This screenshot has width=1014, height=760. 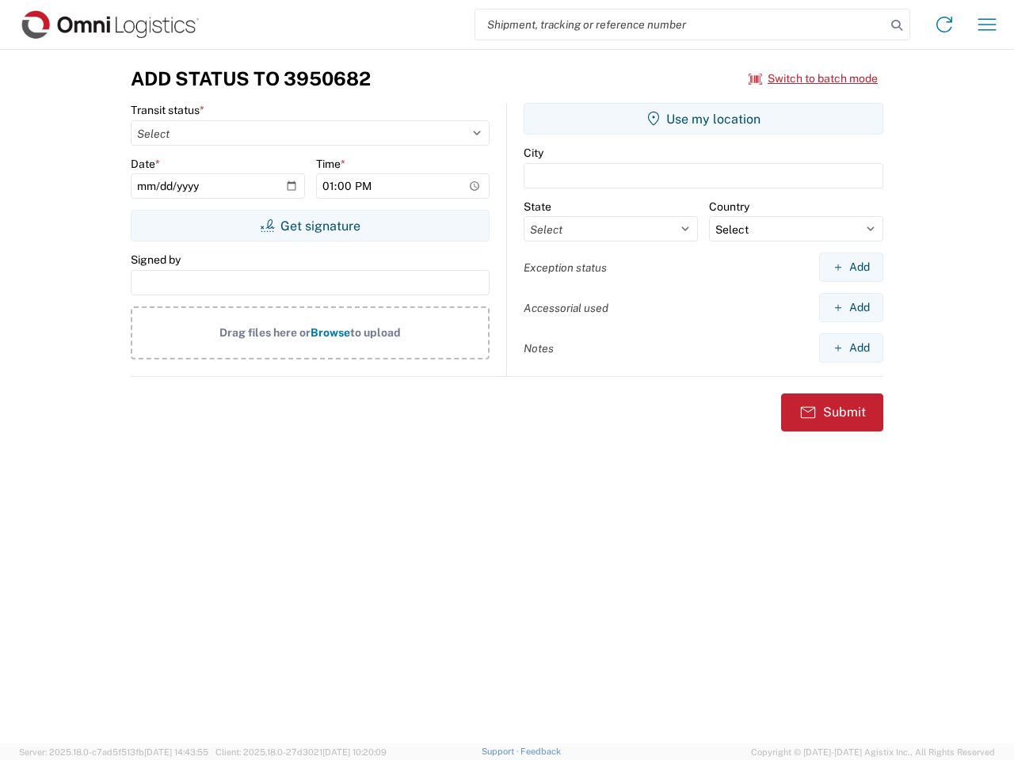 I want to click on label: Country, so click(x=729, y=207).